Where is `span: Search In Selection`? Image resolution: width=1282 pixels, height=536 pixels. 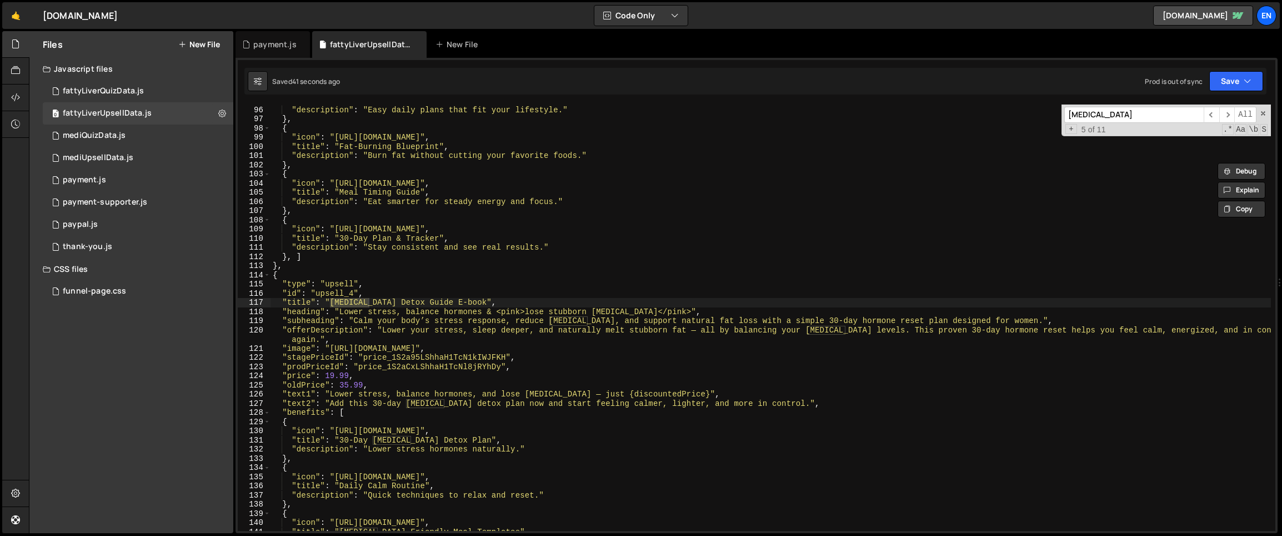 span: Search In Selection is located at coordinates (1264, 129).